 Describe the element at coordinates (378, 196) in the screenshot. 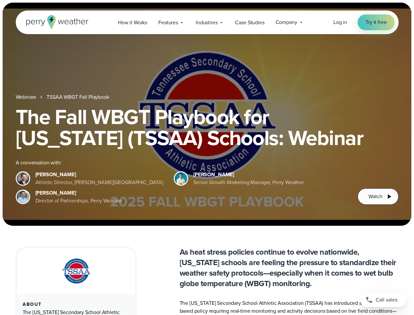

I see `button: Watch` at that location.